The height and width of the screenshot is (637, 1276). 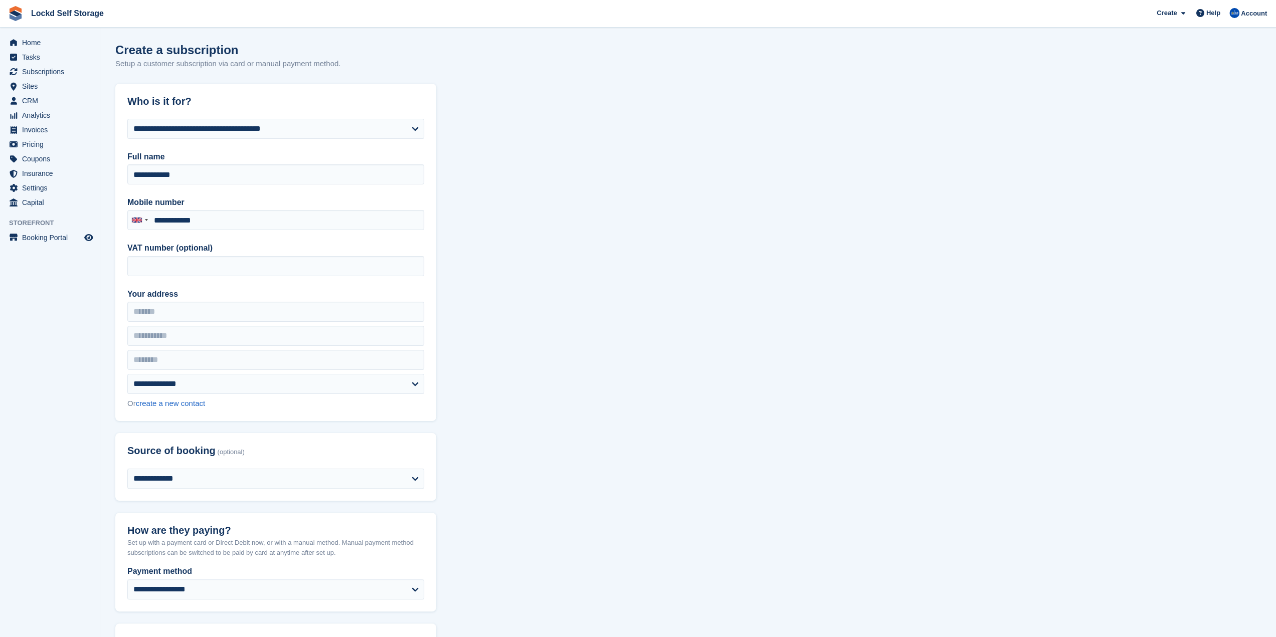 What do you see at coordinates (1234, 13) in the screenshot?
I see `img: Jonny Bleach` at bounding box center [1234, 13].